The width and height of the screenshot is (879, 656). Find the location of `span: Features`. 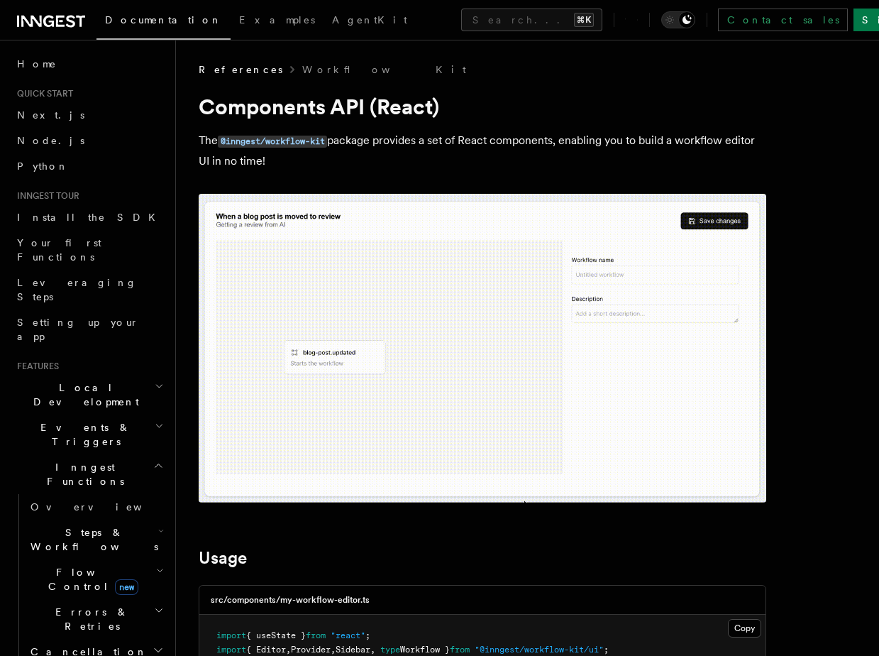

span: Features is located at coordinates (35, 366).